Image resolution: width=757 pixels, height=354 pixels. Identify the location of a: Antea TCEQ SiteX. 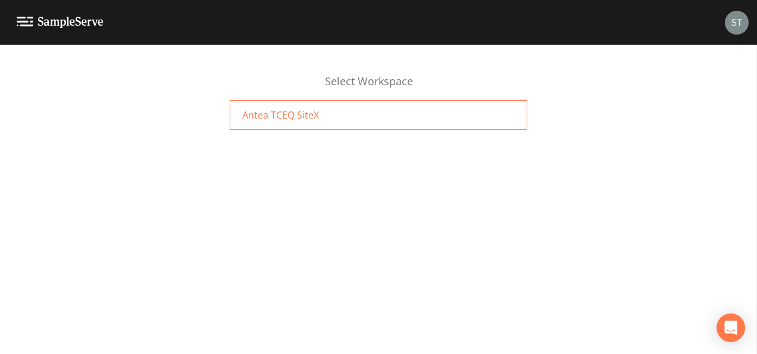
(379, 115).